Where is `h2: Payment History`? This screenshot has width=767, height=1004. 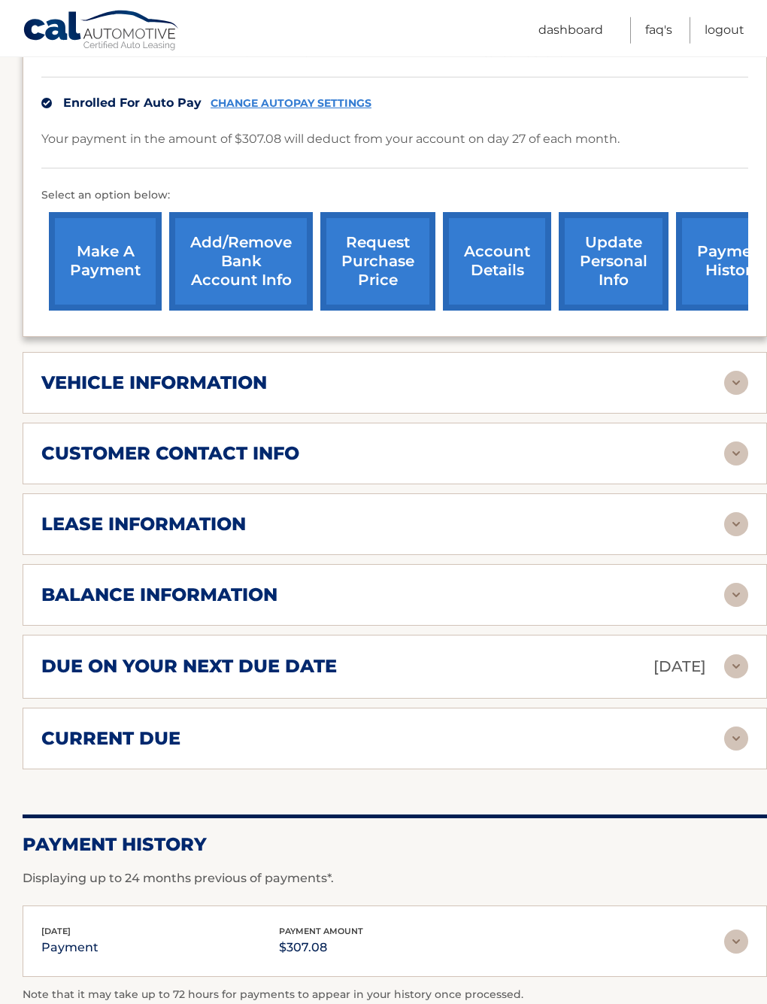
h2: Payment History is located at coordinates (395, 845).